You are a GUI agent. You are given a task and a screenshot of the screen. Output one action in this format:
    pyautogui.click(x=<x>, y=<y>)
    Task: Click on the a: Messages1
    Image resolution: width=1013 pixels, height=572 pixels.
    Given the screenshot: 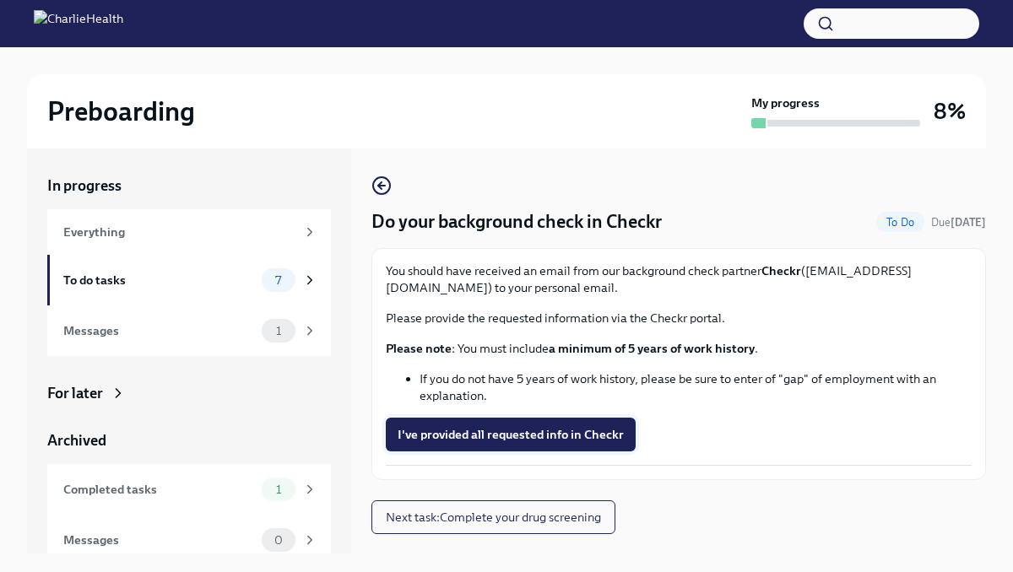 What is the action you would take?
    pyautogui.click(x=189, y=331)
    